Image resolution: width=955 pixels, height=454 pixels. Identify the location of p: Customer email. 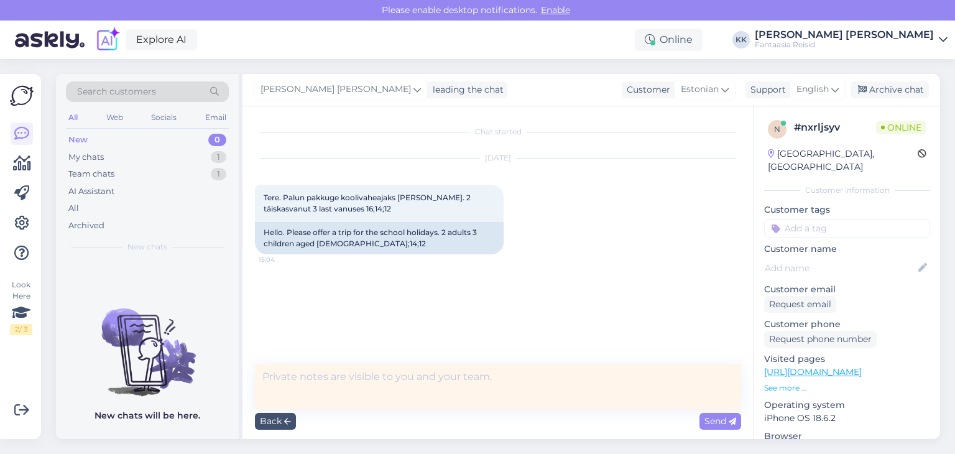
(847, 289).